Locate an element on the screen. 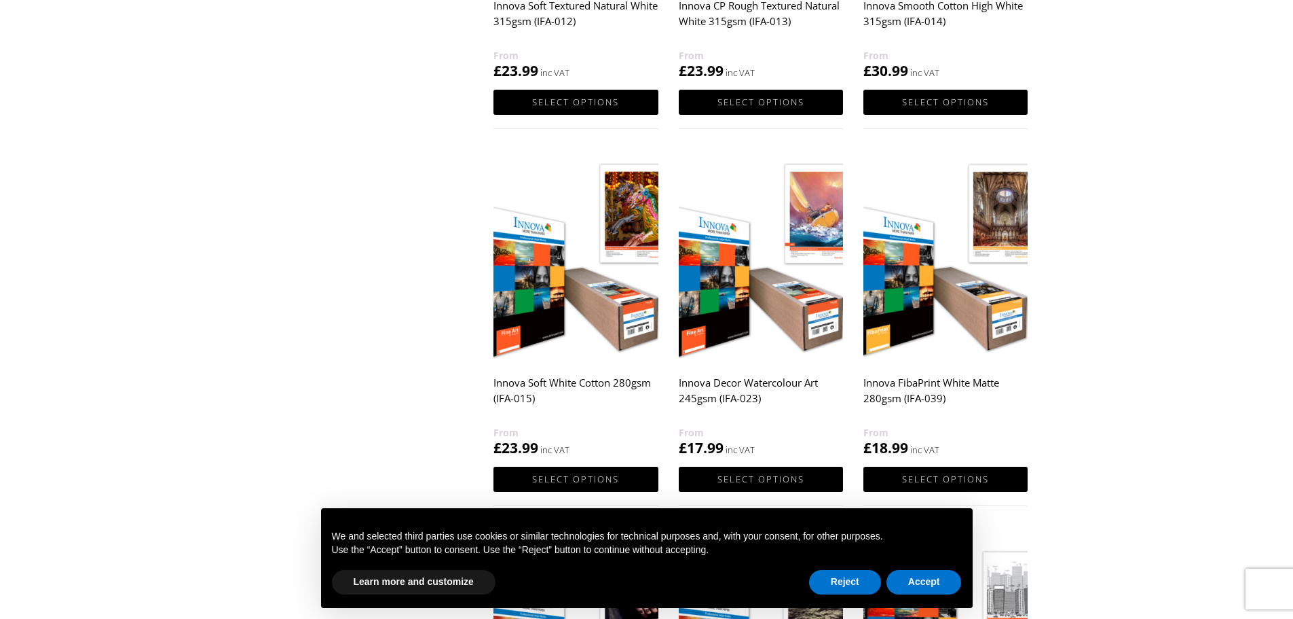 This screenshot has height=619, width=1293. h2: Innova Soft White Cotton 280gsm (IFA-015) is located at coordinates (576, 397).